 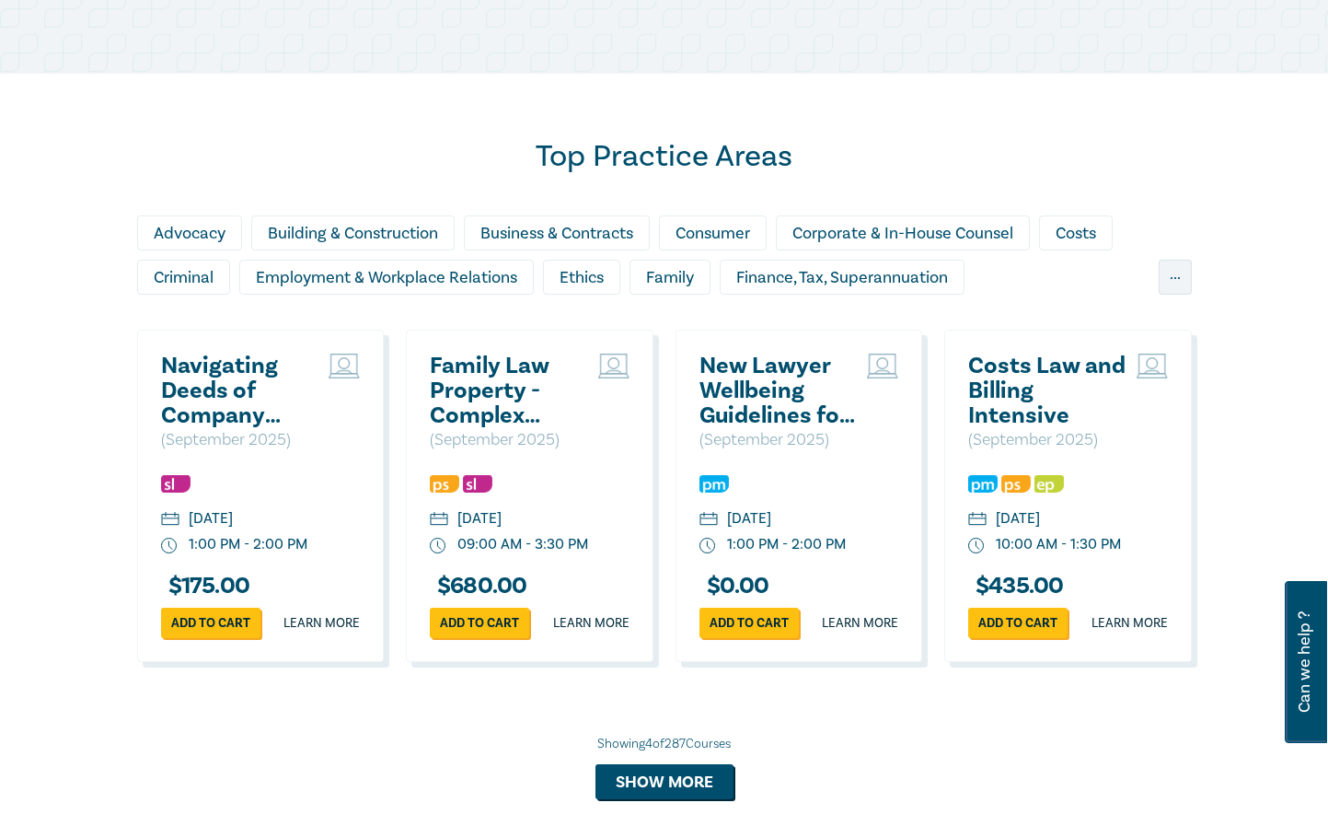 I want to click on h2: Top Practice Areas, so click(x=665, y=156).